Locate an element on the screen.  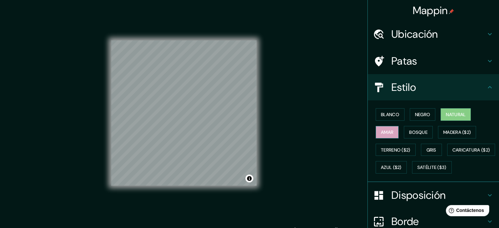
button: Blanco is located at coordinates (390, 115).